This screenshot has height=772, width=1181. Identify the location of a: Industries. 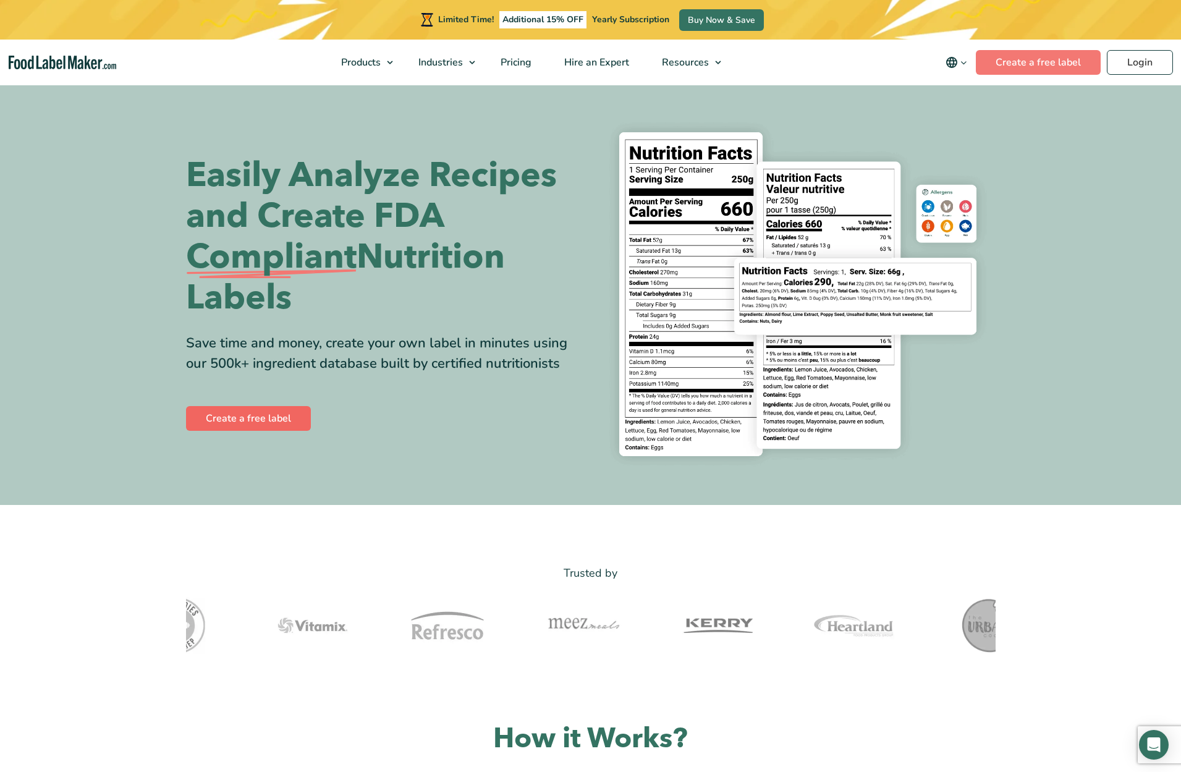
(442, 62).